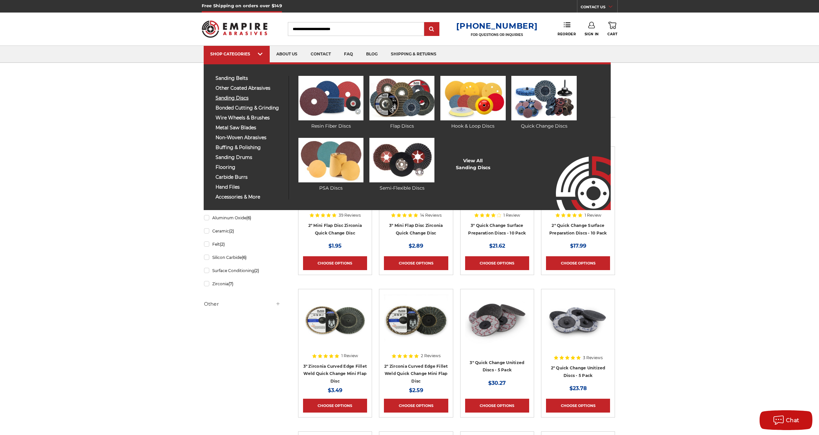 The width and height of the screenshot is (819, 435). I want to click on a: 3" Zirconia Curved Edge Fillet Weld Quick Change Mini Flap Disc, so click(335, 374).